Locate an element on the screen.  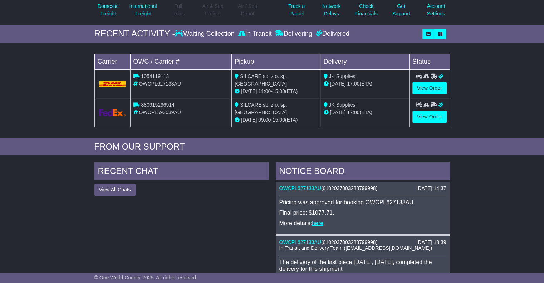
p: Check Financials is located at coordinates (366, 10).